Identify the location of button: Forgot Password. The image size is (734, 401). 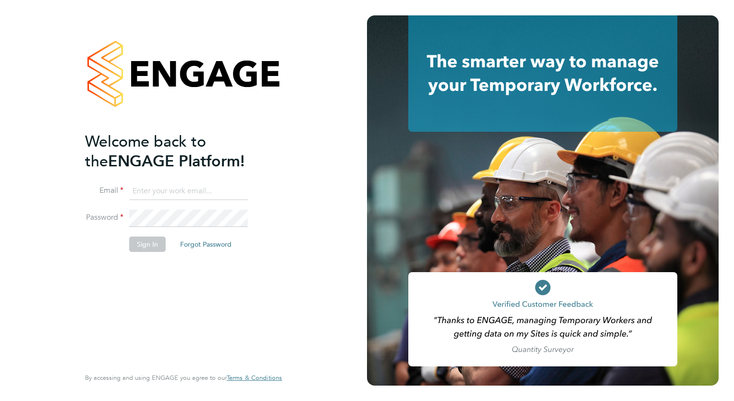
(206, 244).